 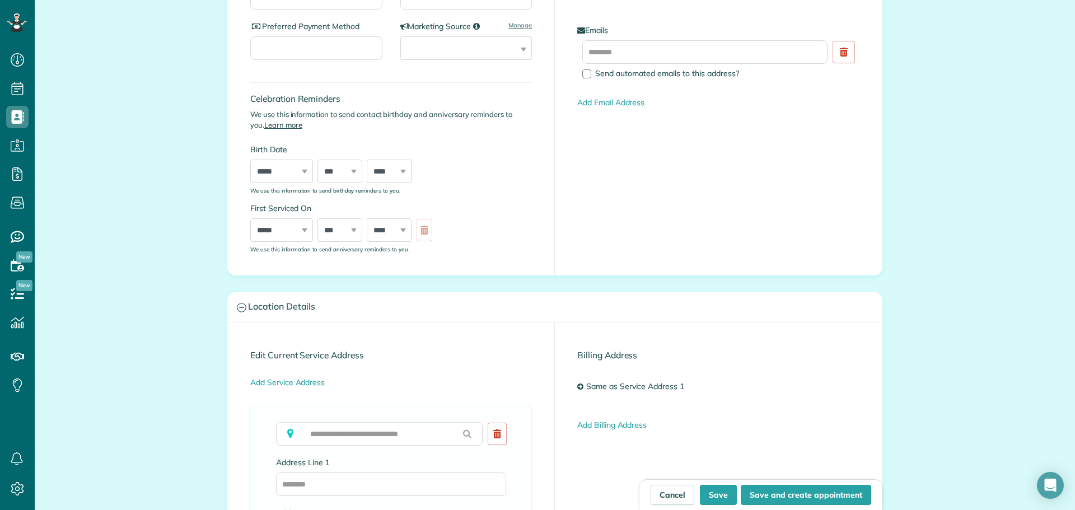 What do you see at coordinates (467, 26) in the screenshot?
I see `label: Marketing Source` at bounding box center [467, 26].